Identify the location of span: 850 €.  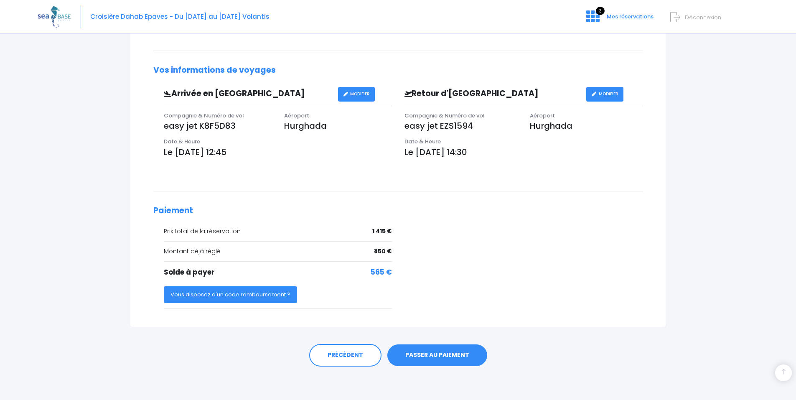
(383, 251).